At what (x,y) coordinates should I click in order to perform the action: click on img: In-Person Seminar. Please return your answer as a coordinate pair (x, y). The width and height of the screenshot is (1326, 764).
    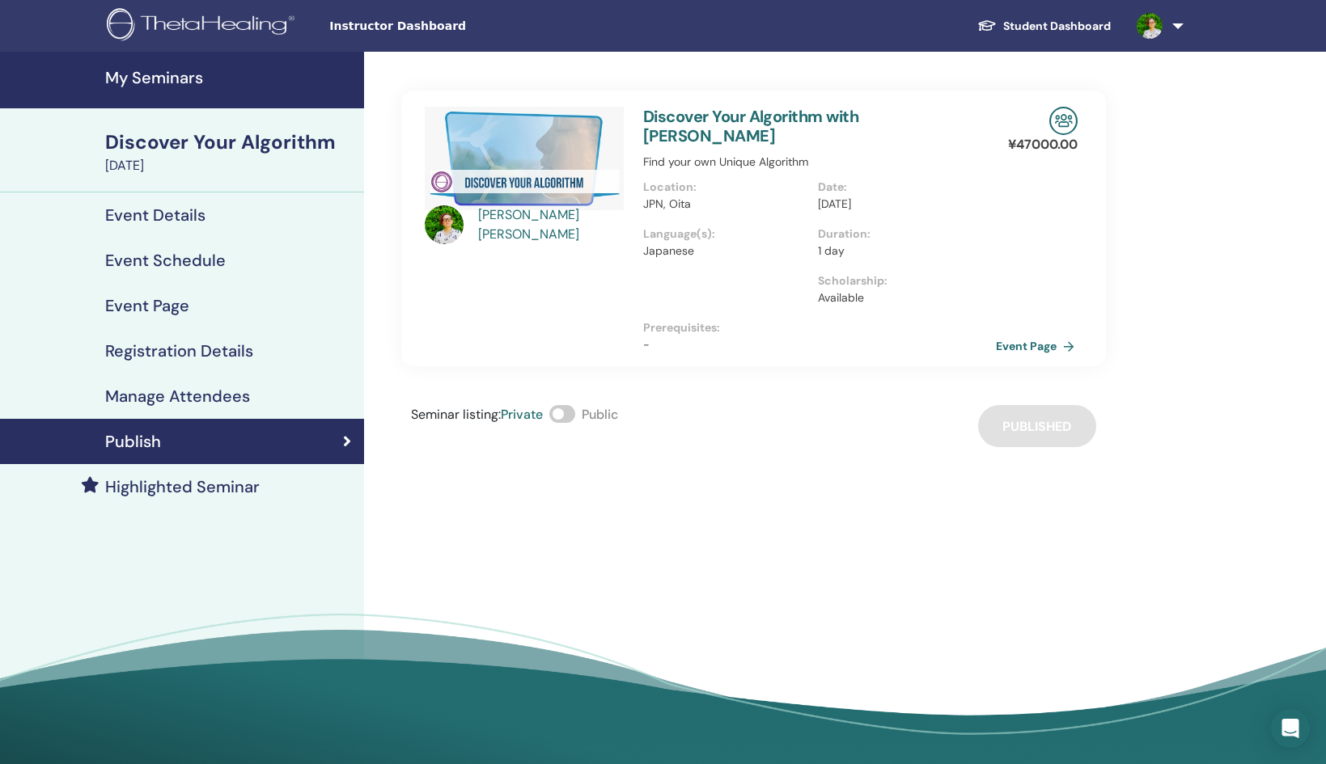
    Looking at the image, I should click on (1063, 121).